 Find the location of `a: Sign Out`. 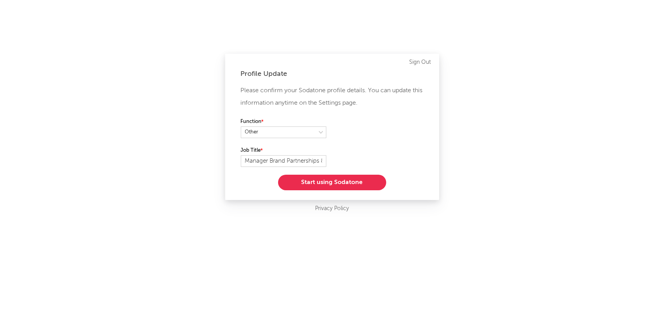

a: Sign Out is located at coordinates (421, 62).